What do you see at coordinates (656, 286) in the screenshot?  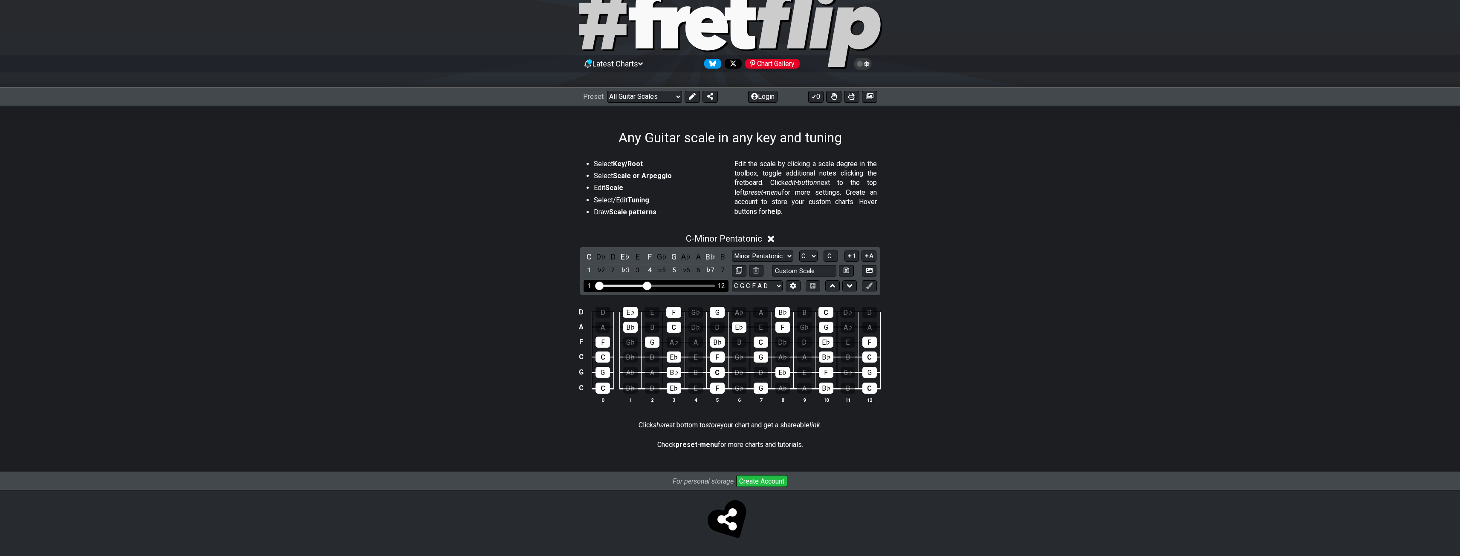 I see `div: Visible fret range` at bounding box center [656, 286].